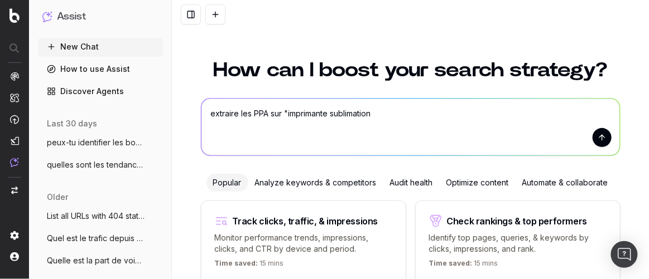 This screenshot has height=279, width=649. I want to click on div: Open Intercom Messenger, so click(624, 255).